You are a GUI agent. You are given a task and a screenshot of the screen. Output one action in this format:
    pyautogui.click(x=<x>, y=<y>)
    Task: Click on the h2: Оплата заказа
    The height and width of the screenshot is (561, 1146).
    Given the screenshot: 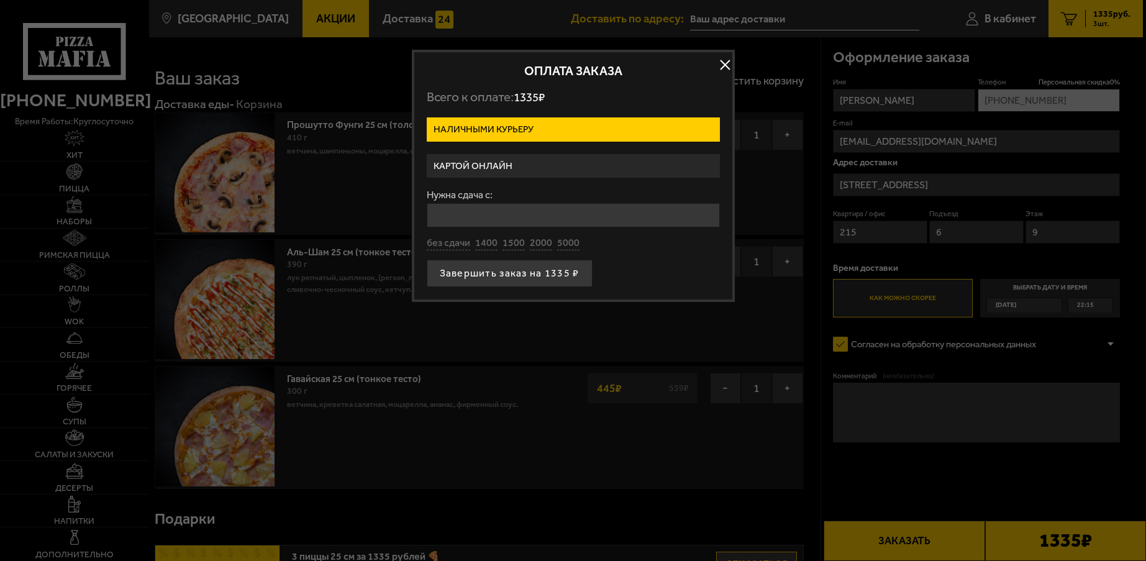 What is the action you would take?
    pyautogui.click(x=573, y=71)
    